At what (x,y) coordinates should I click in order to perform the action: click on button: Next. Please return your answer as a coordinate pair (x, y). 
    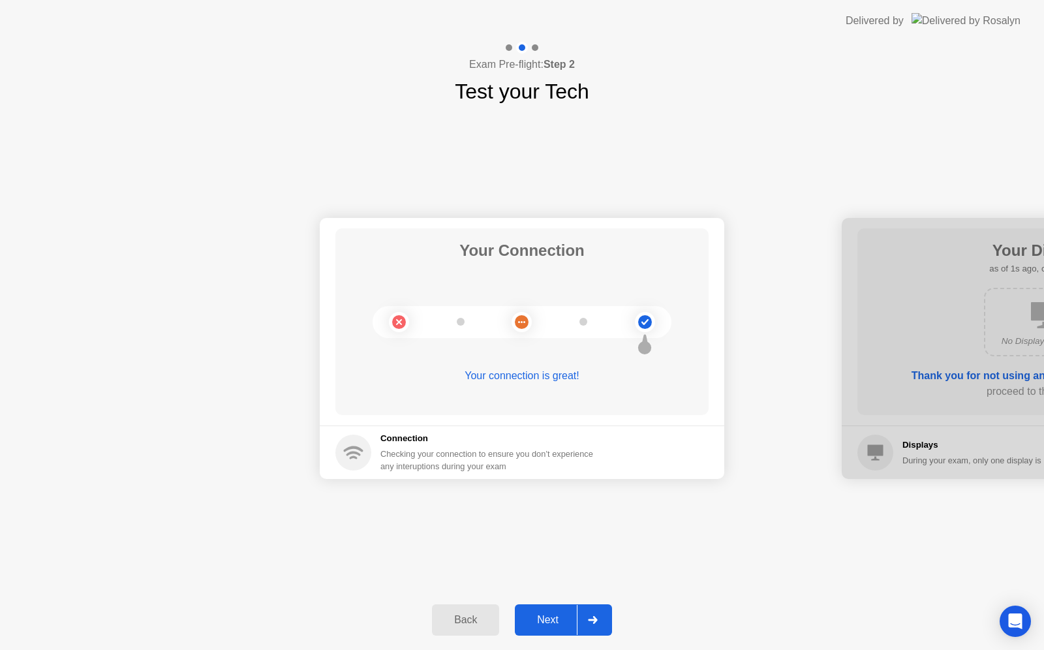
    Looking at the image, I should click on (563, 620).